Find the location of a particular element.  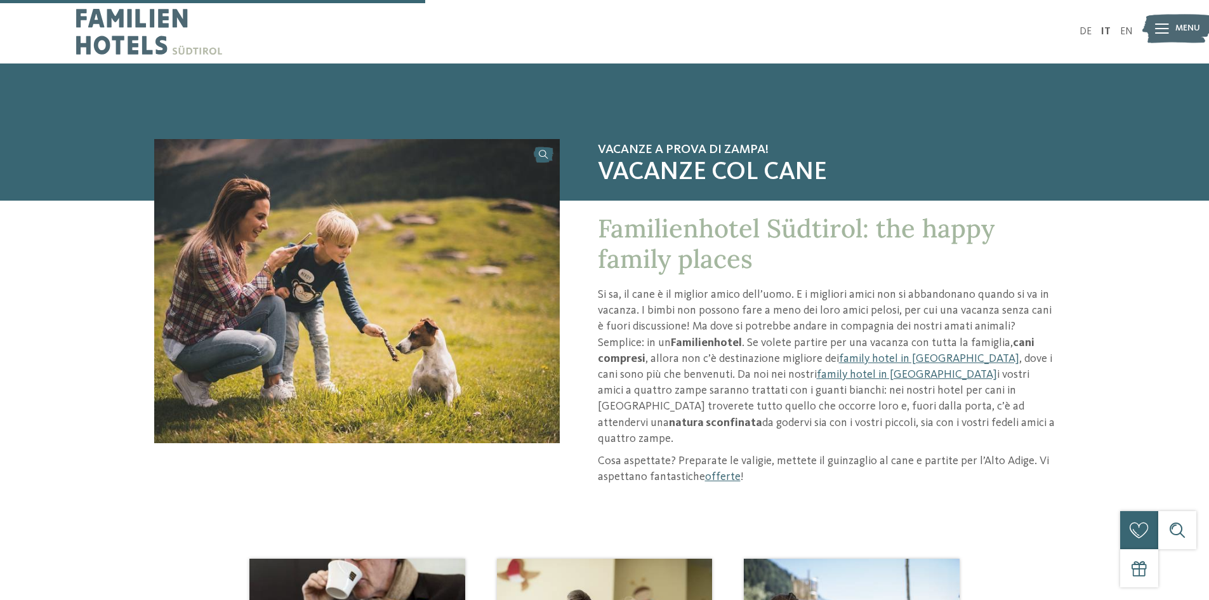

a: offerte is located at coordinates (723, 477).